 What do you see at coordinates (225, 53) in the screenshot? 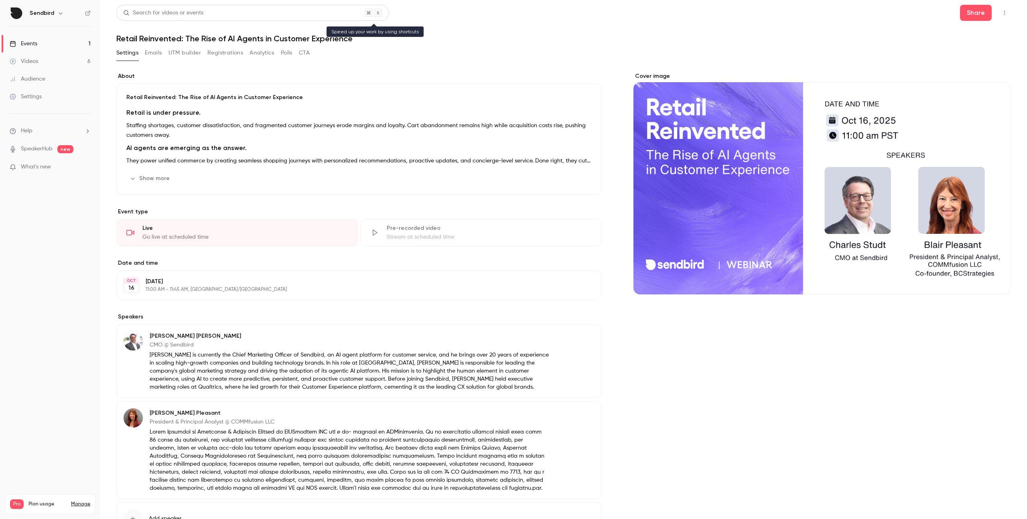
I see `button: Registrations` at bounding box center [225, 53].